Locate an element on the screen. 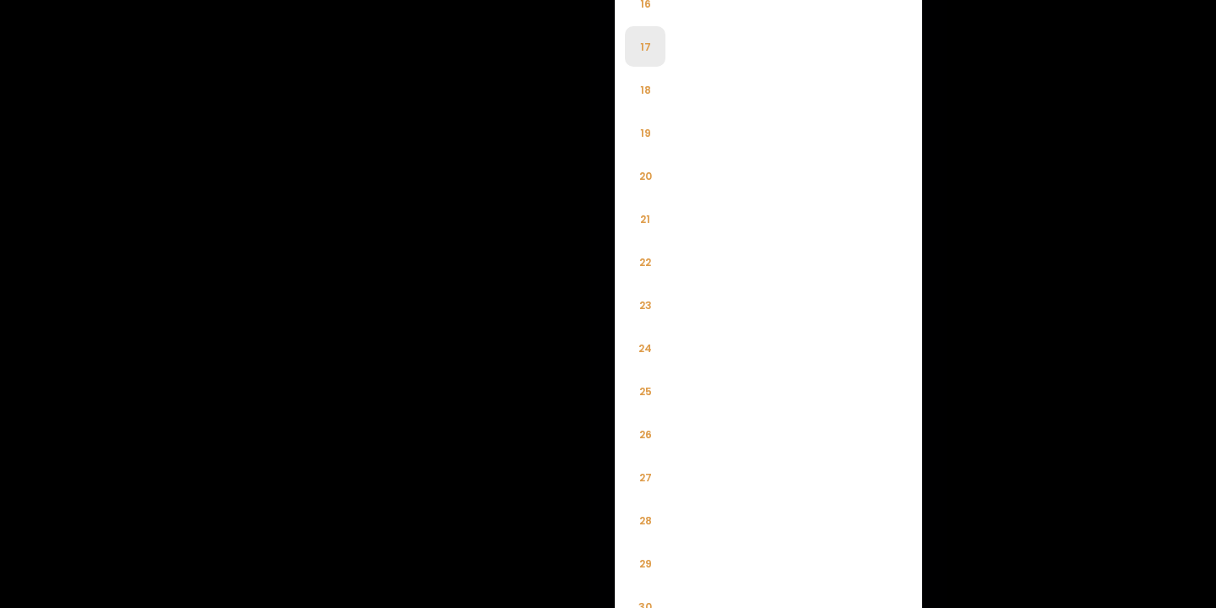 This screenshot has height=608, width=1216. li: 27 is located at coordinates (645, 477).